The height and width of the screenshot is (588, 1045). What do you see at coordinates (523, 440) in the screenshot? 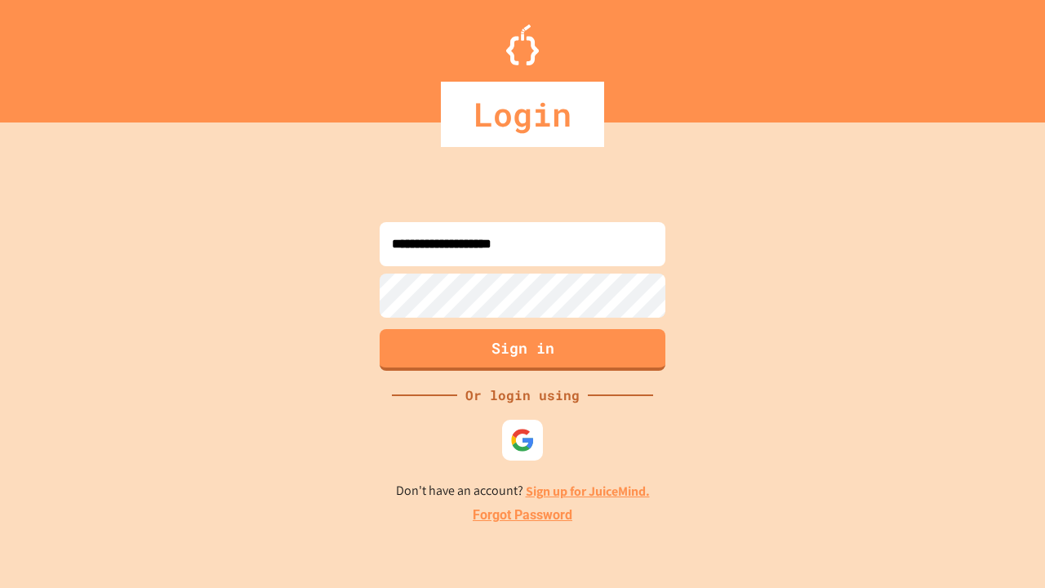
I see `img: google-icon.svg` at bounding box center [523, 440].